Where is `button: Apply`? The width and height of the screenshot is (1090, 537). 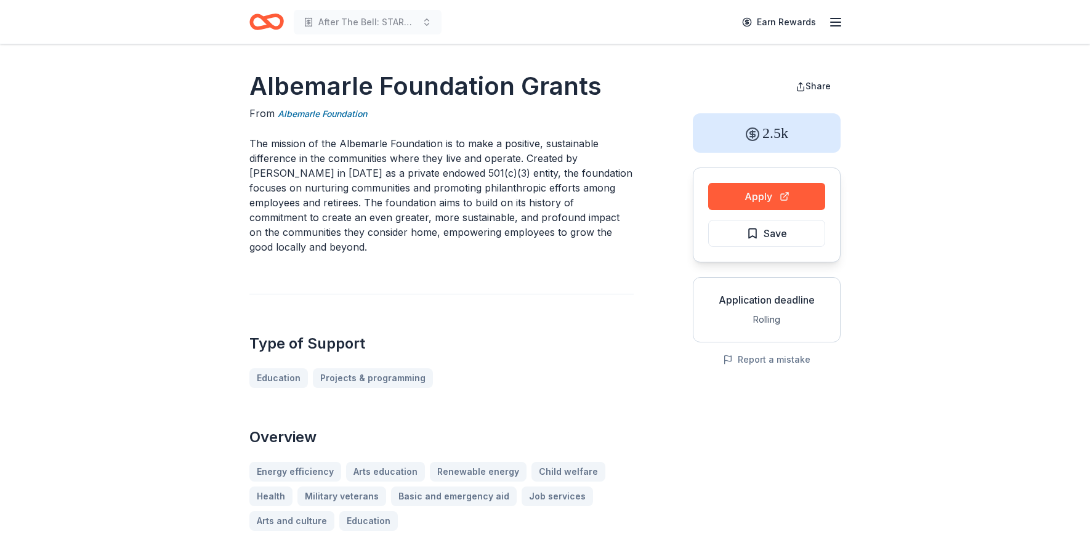 button: Apply is located at coordinates (766, 196).